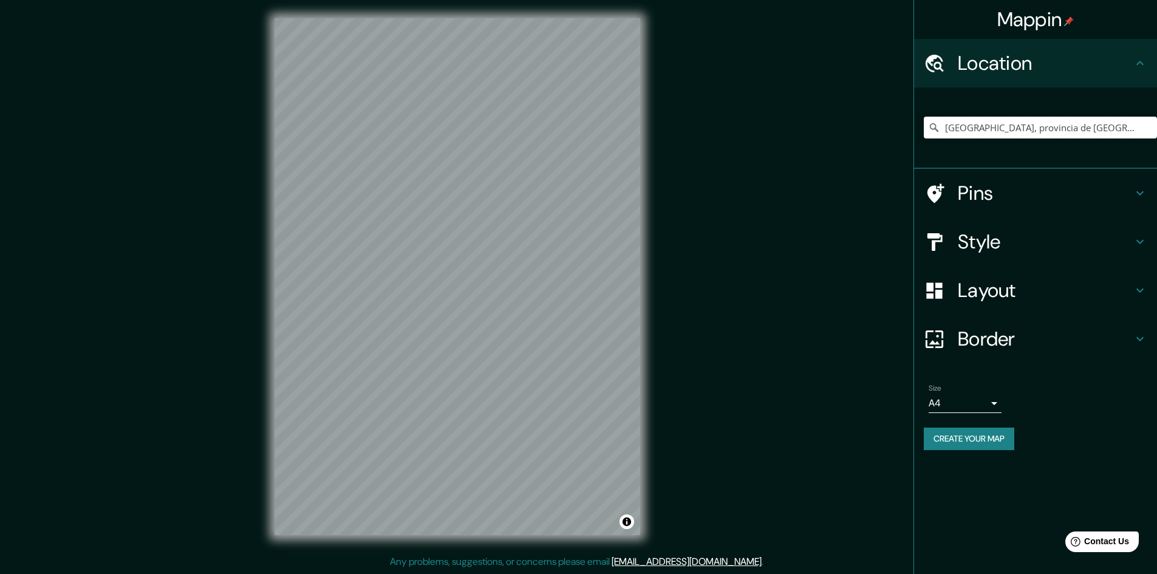 The image size is (1157, 574). I want to click on div: Location, so click(1035, 63).